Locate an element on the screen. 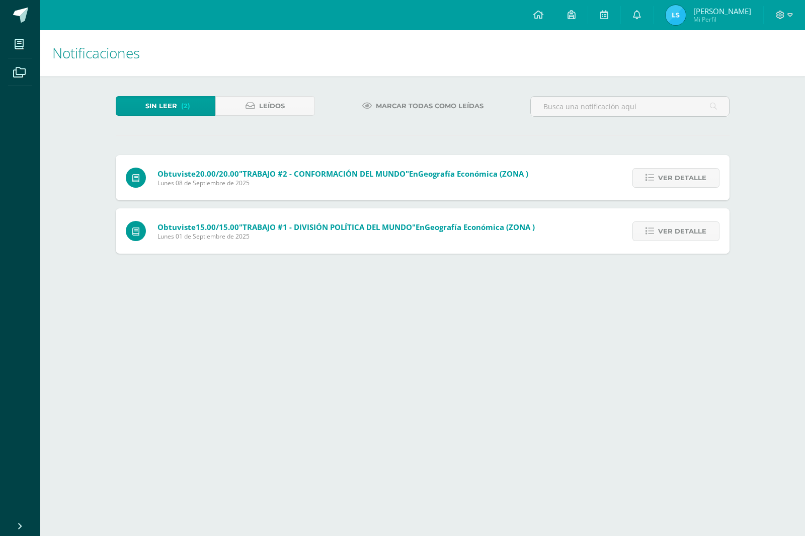 The height and width of the screenshot is (536, 805). span: "TRABAJO #1 - DIVISIÓN POLÍTICA DEL MUNDO" is located at coordinates (327, 227).